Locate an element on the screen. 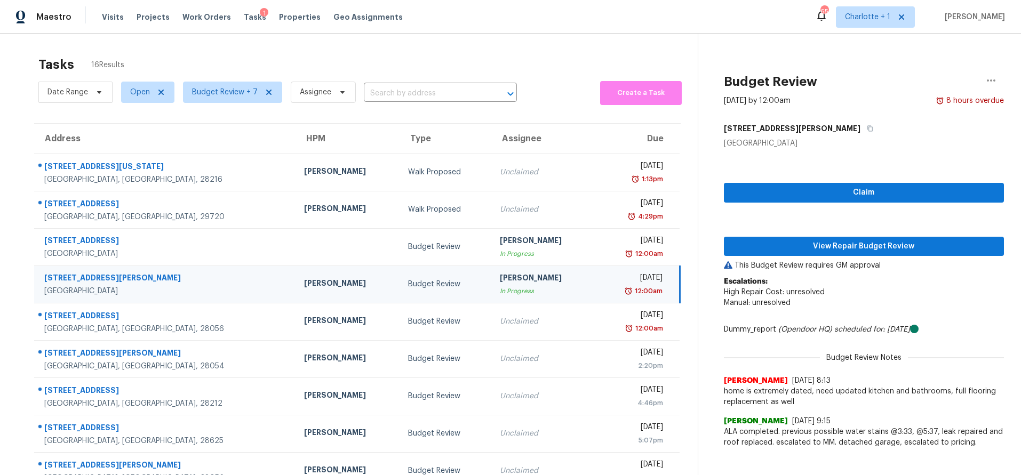 This screenshot has width=1021, height=475. div: 4:46pm is located at coordinates (633, 403).